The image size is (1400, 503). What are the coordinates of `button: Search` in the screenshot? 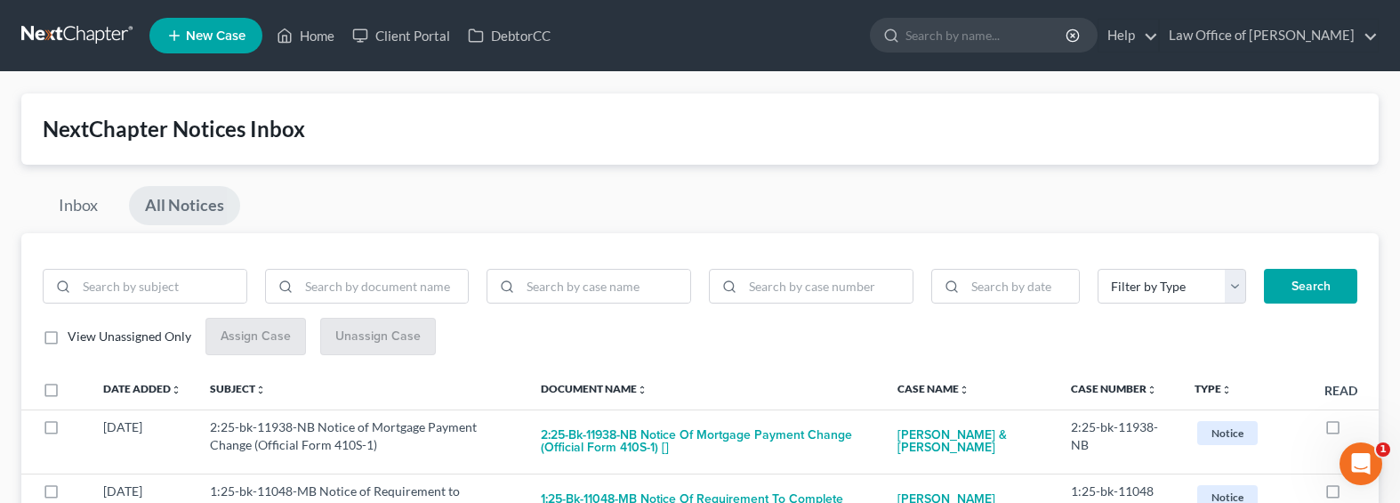 It's located at (1310, 286).